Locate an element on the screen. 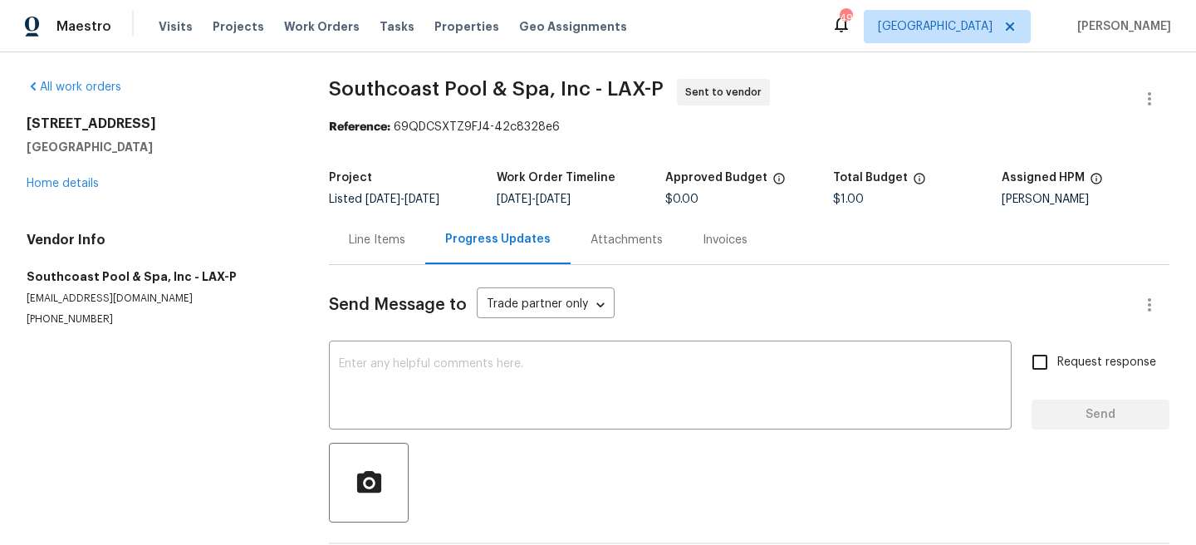 This screenshot has width=1196, height=545. h5: Assigned HPM is located at coordinates (1043, 178).